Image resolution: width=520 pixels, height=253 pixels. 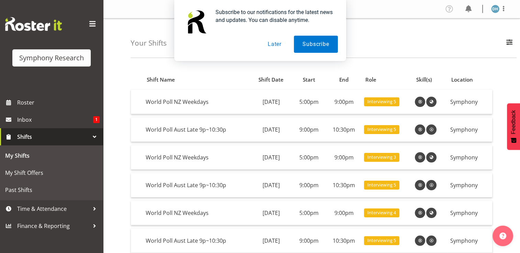 What do you see at coordinates (274, 44) in the screenshot?
I see `button: Later` at bounding box center [274, 44].